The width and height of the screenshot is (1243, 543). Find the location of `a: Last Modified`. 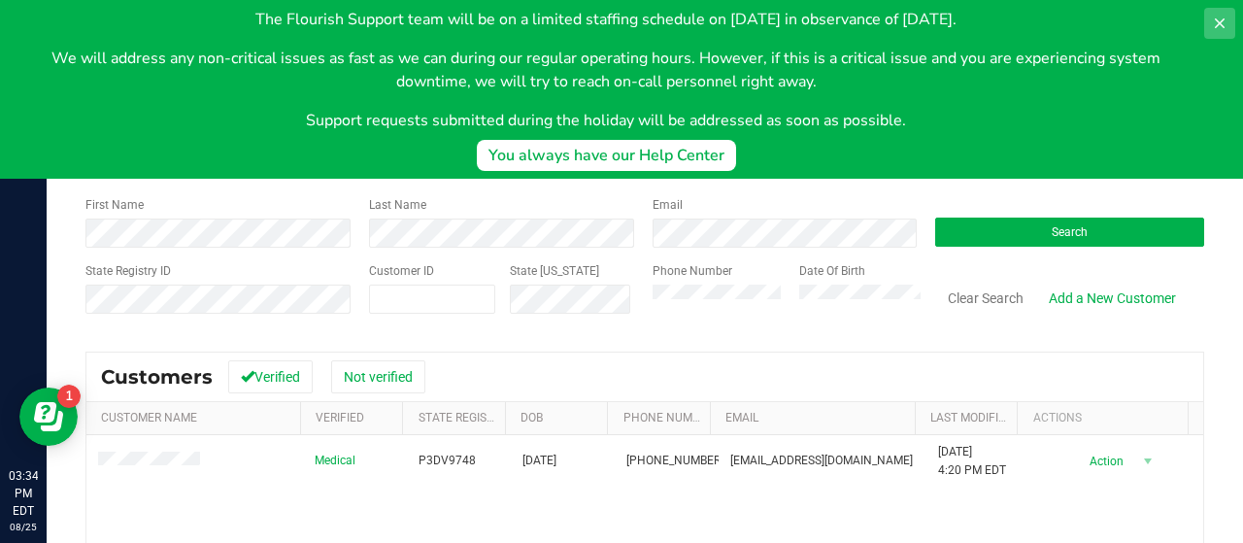

a: Last Modified is located at coordinates (971, 418).